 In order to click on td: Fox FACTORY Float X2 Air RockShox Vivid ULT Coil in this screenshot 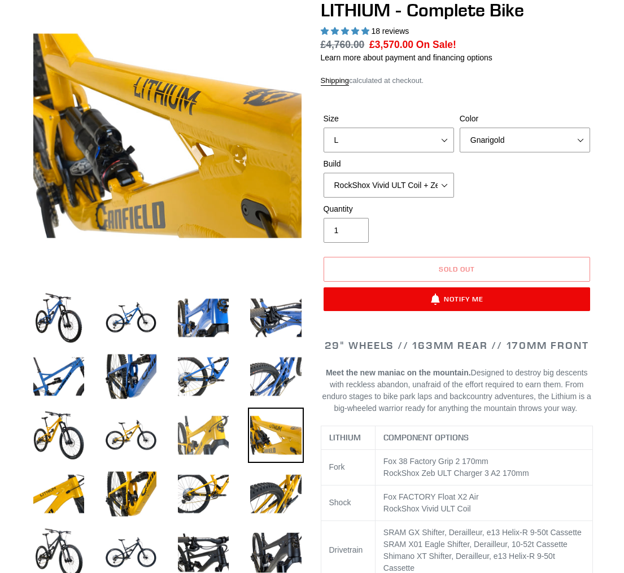, I will do `click(483, 502)`.